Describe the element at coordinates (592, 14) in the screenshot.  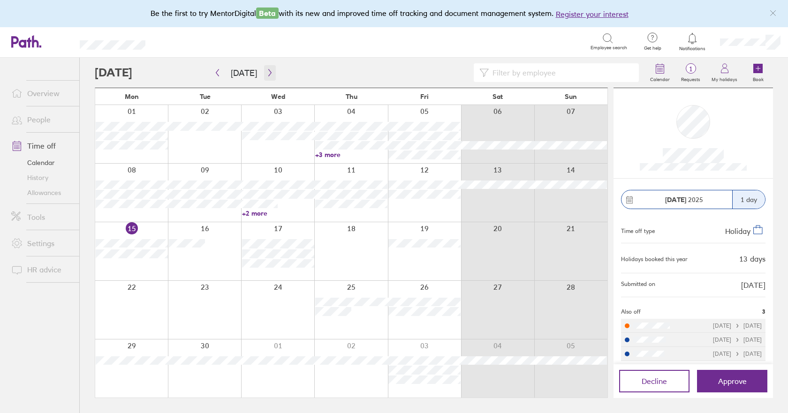
I see `button: Register your interest` at that location.